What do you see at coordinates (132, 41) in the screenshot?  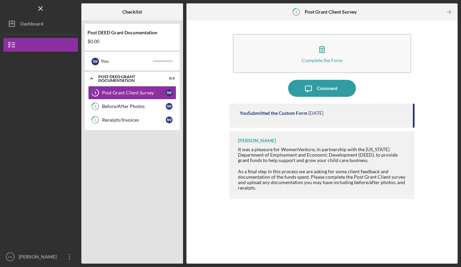 I see `div: $0.00` at bounding box center [132, 41].